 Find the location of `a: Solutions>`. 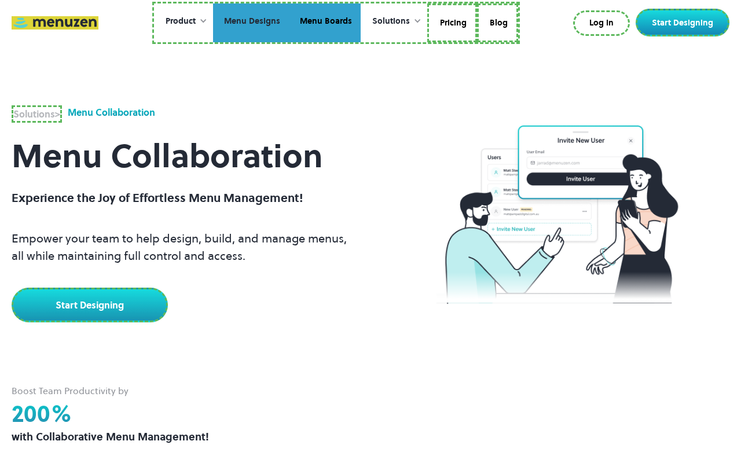

a: Solutions> is located at coordinates (36, 114).